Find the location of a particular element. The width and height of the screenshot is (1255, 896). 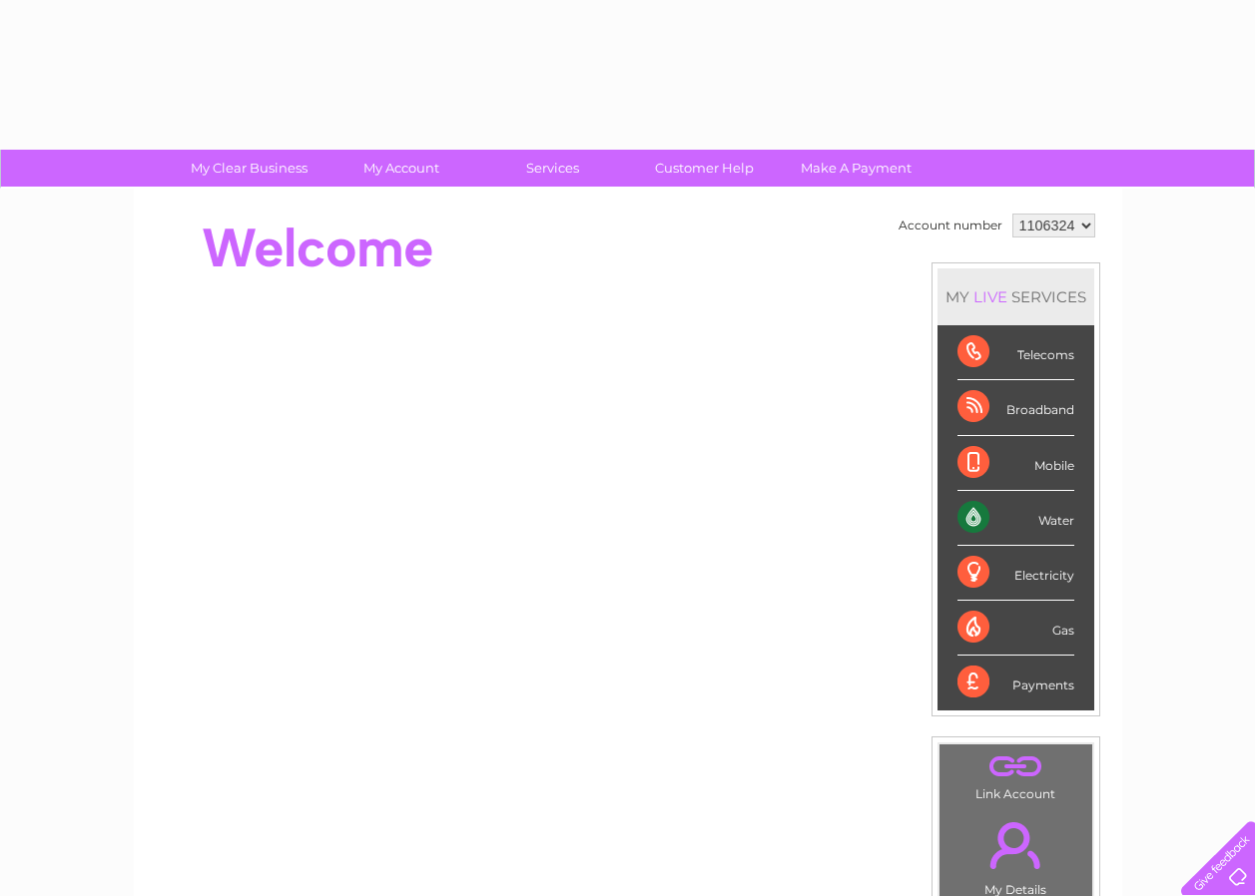

td: Link Account is located at coordinates (1015, 775).